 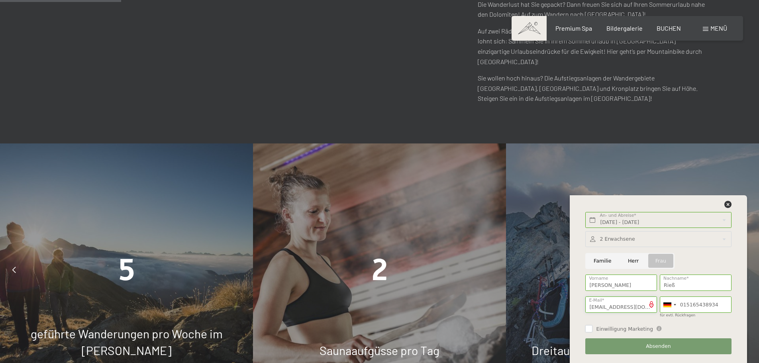 What do you see at coordinates (127, 270) in the screenshot?
I see `span: 5` at bounding box center [127, 270].